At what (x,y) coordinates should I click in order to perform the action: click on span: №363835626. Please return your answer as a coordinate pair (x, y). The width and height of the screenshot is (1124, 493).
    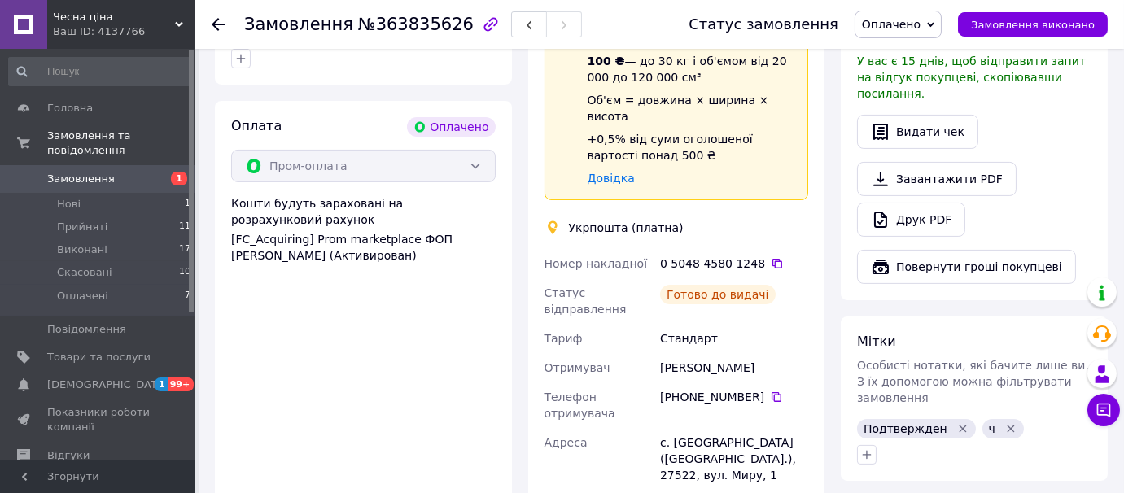
    Looking at the image, I should click on (416, 24).